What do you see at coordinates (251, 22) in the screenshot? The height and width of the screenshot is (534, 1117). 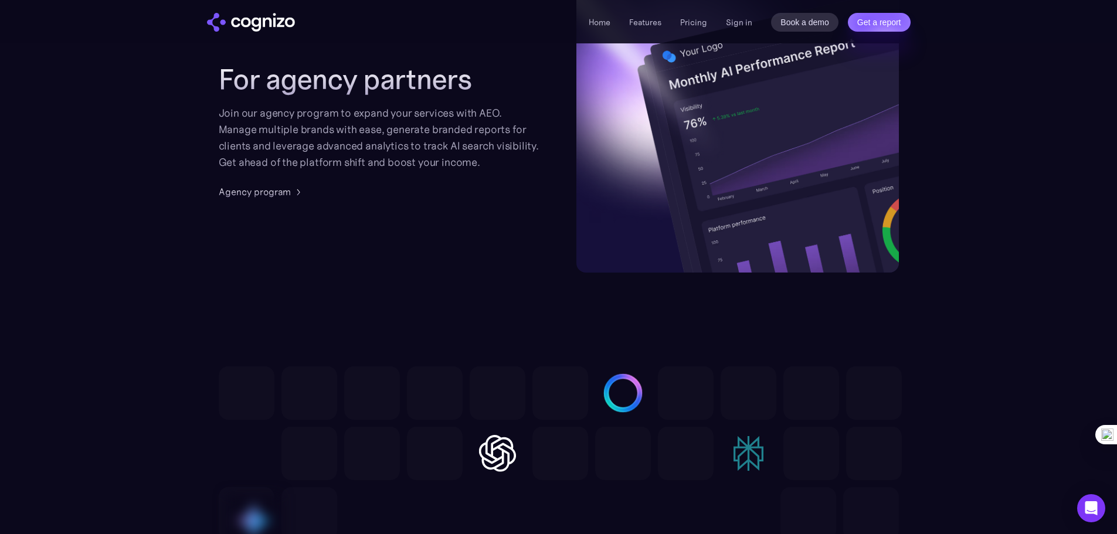 I see `img: cognizo logo` at bounding box center [251, 22].